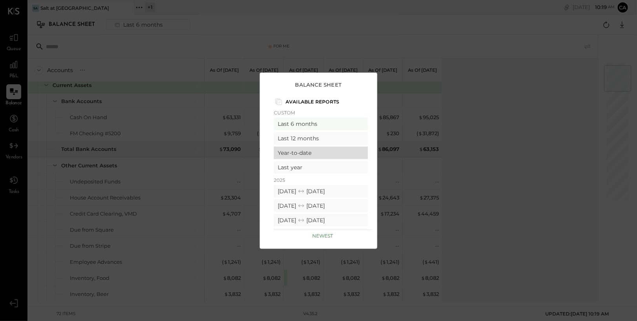 Image resolution: width=637 pixels, height=321 pixels. I want to click on p: Custom, so click(321, 113).